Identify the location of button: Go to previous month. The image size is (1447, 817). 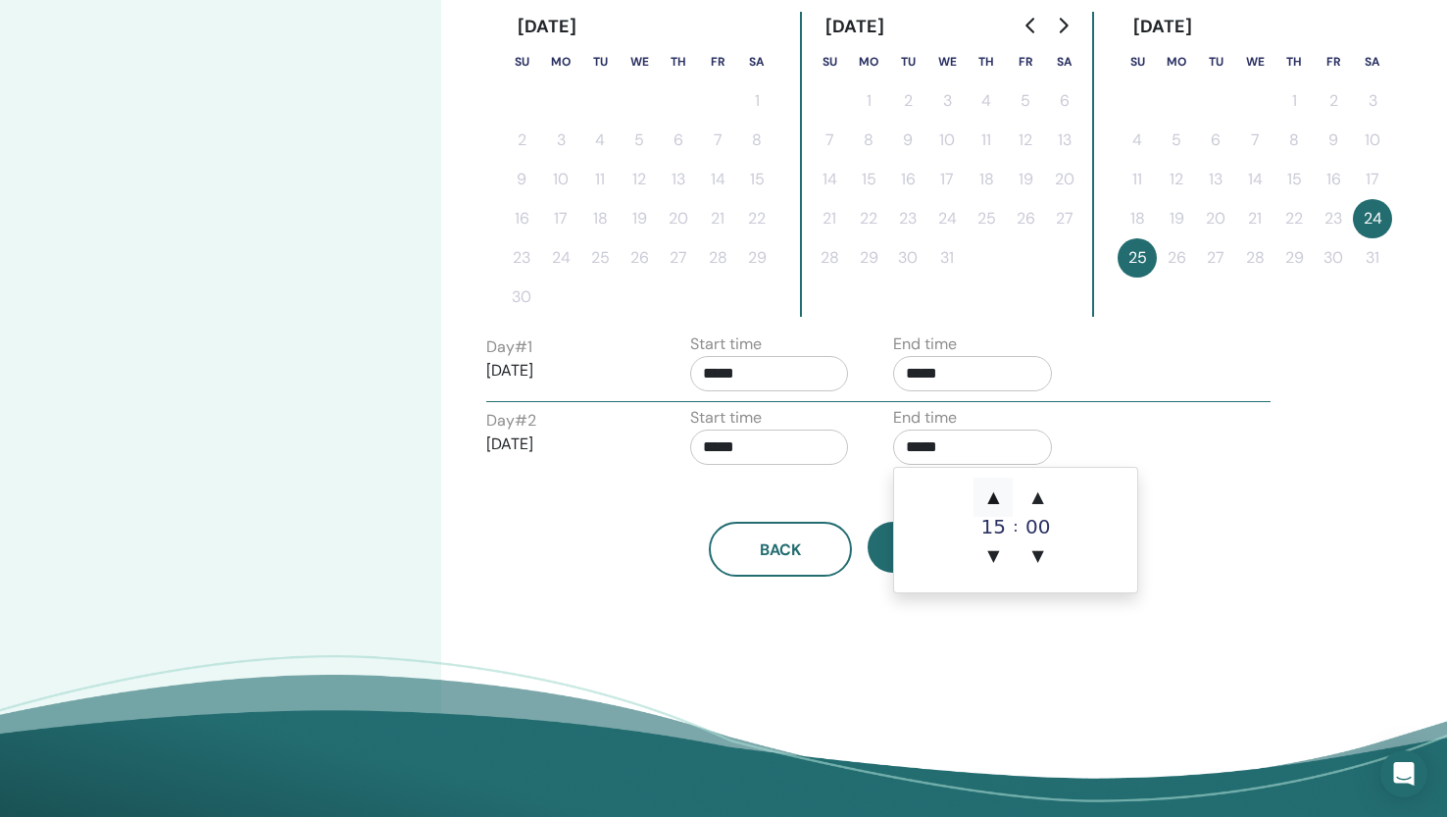
(1031, 25).